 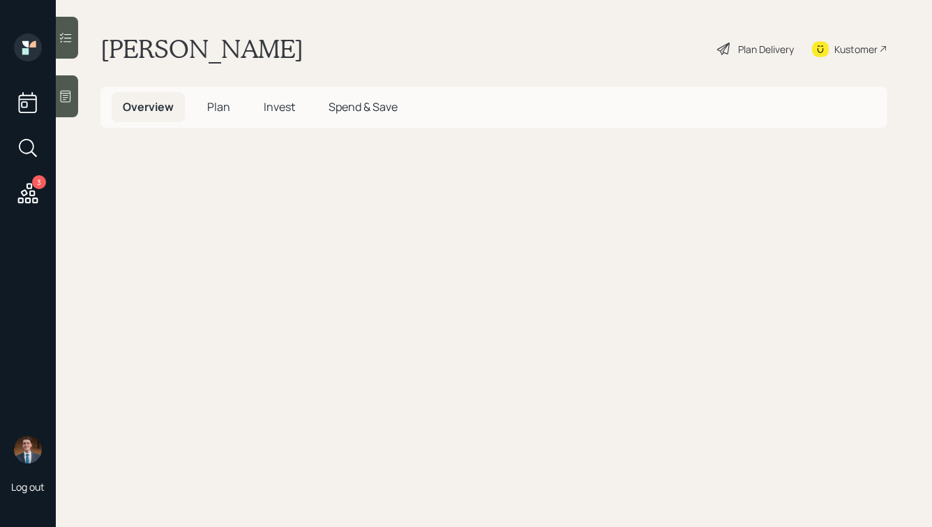 What do you see at coordinates (279, 107) in the screenshot?
I see `span: Invest` at bounding box center [279, 107].